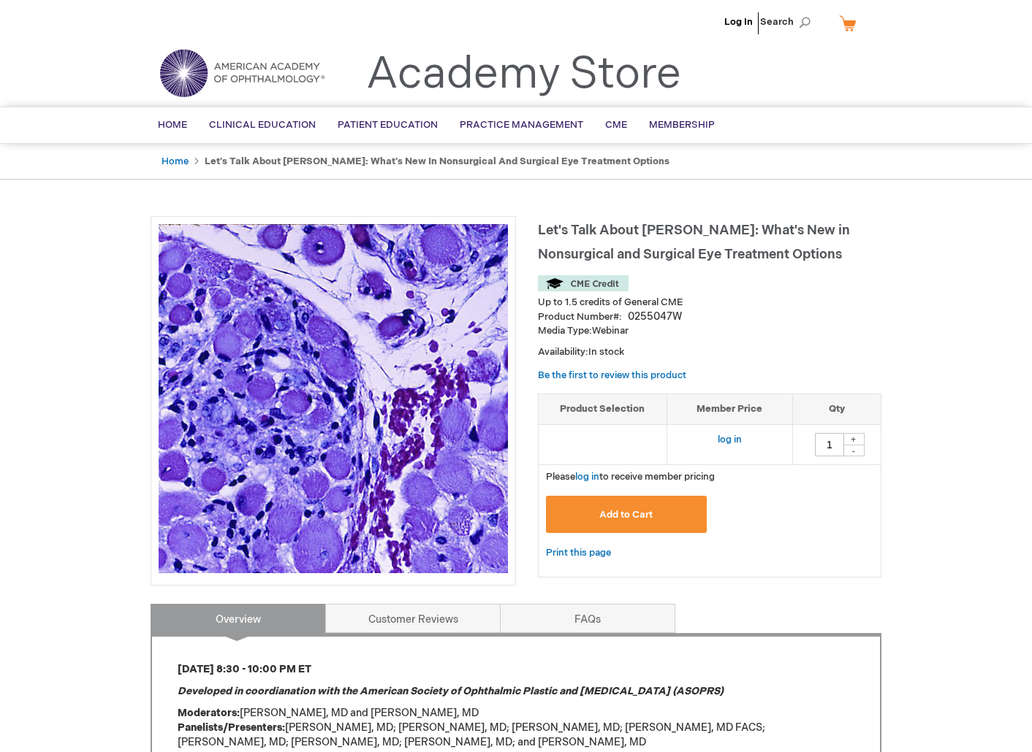 The image size is (1032, 752). Describe the element at coordinates (709, 352) in the screenshot. I see `p: Availability:` at that location.